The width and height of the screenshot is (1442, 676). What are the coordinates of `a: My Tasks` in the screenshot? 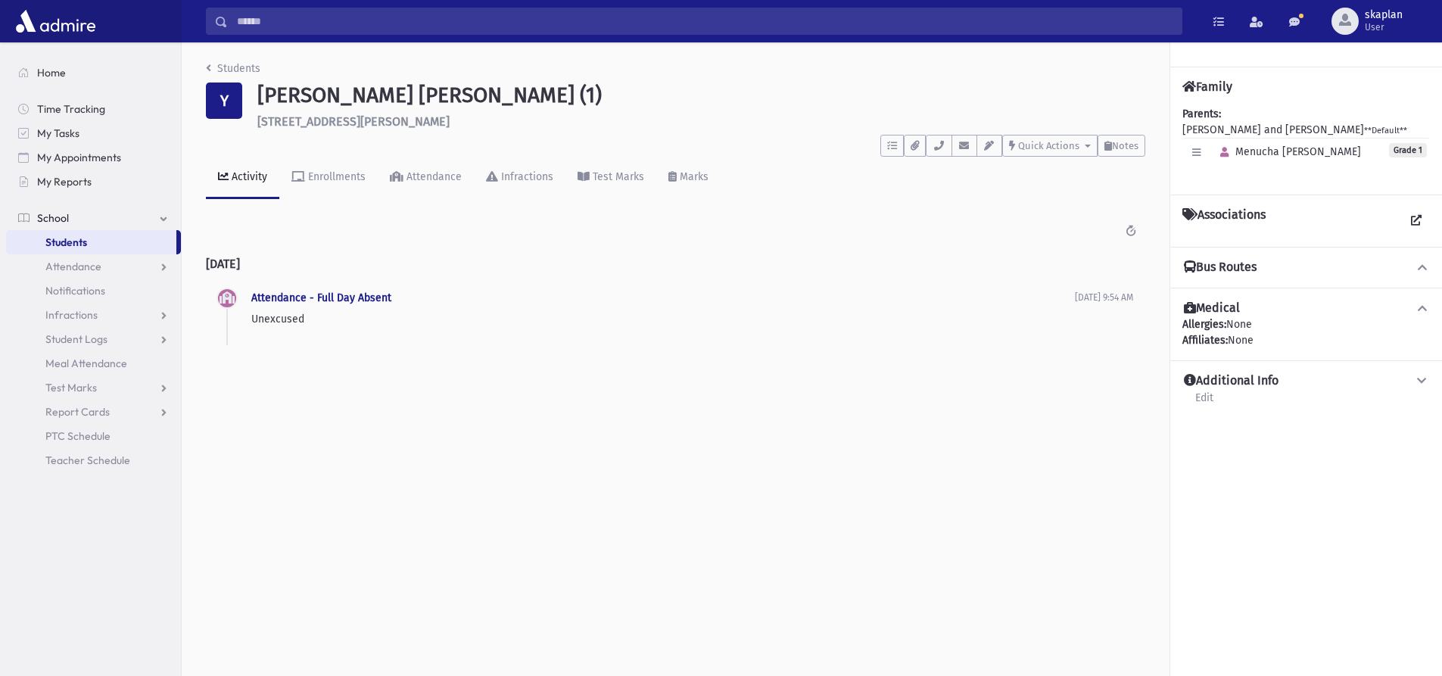 It's located at (93, 133).